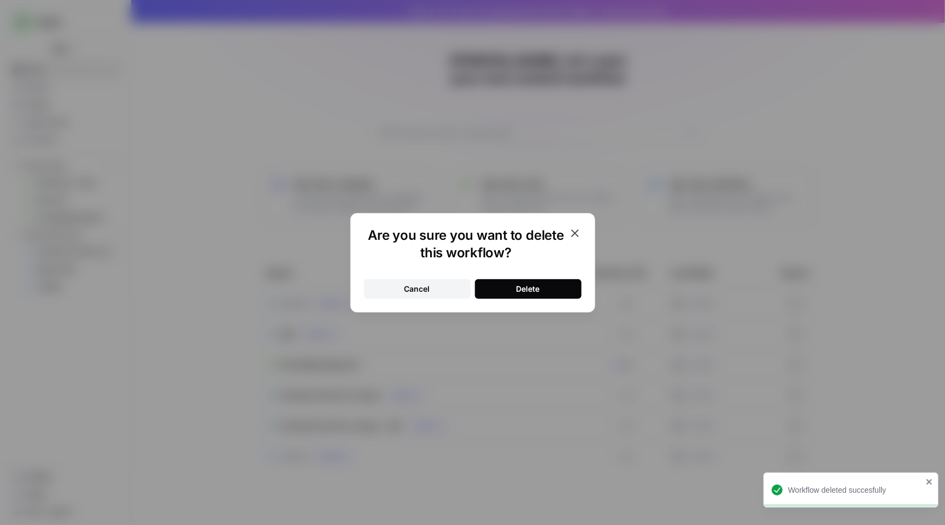 The height and width of the screenshot is (525, 945). What do you see at coordinates (417, 289) in the screenshot?
I see `div: Cancel` at bounding box center [417, 289].